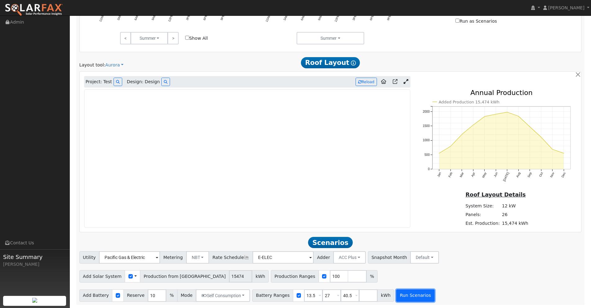  What do you see at coordinates (99, 82) in the screenshot?
I see `span: Project: Test` at bounding box center [99, 82].